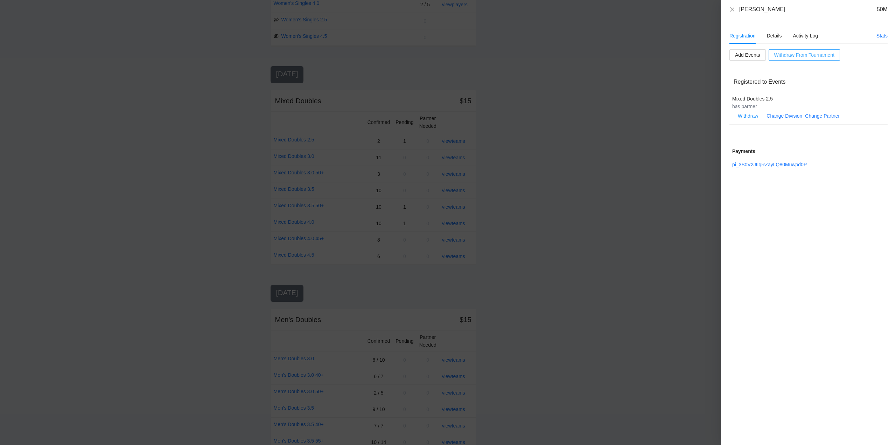  I want to click on div: Activity Log, so click(806, 36).